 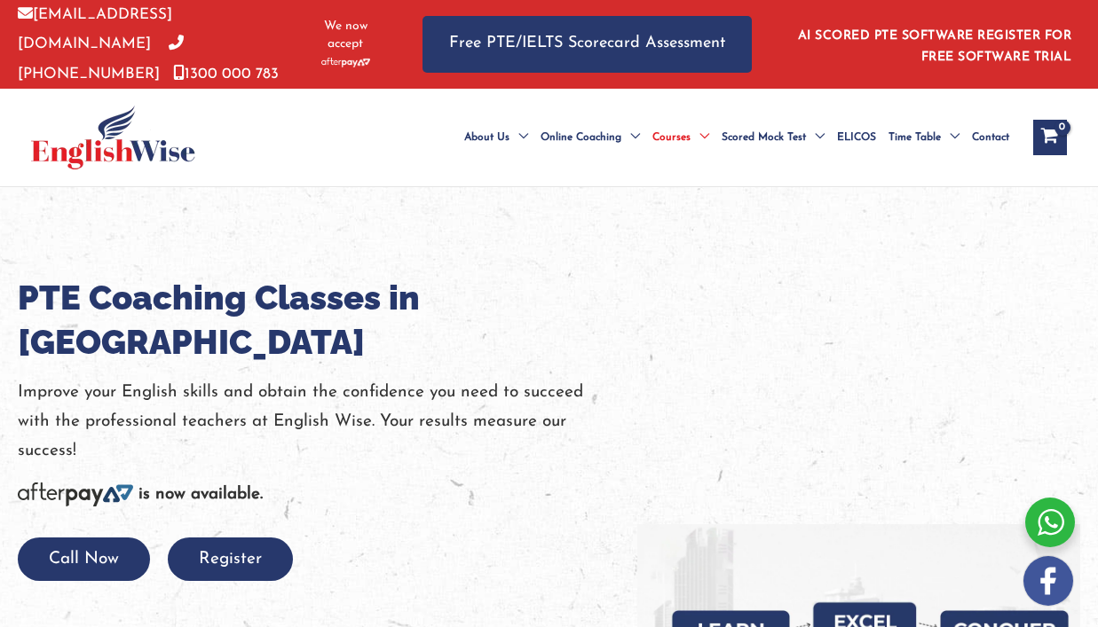 I want to click on span: Contact, so click(x=990, y=138).